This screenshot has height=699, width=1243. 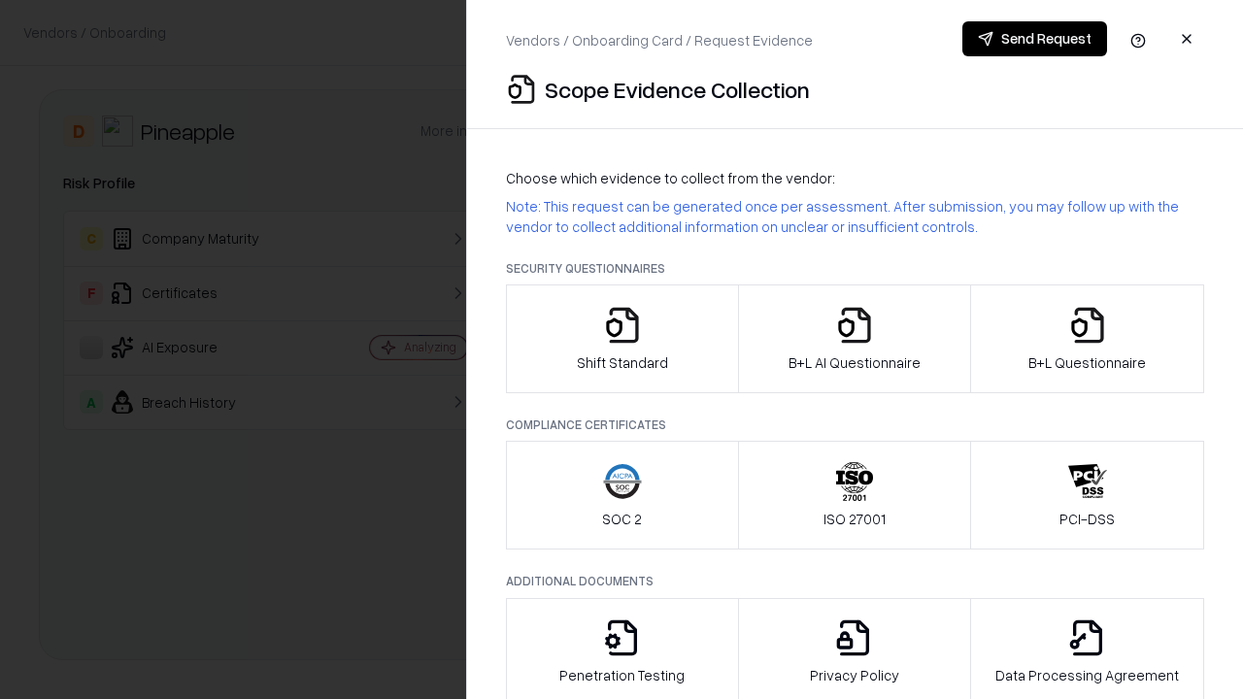 What do you see at coordinates (622, 675) in the screenshot?
I see `p: Penetration Testing` at bounding box center [622, 675].